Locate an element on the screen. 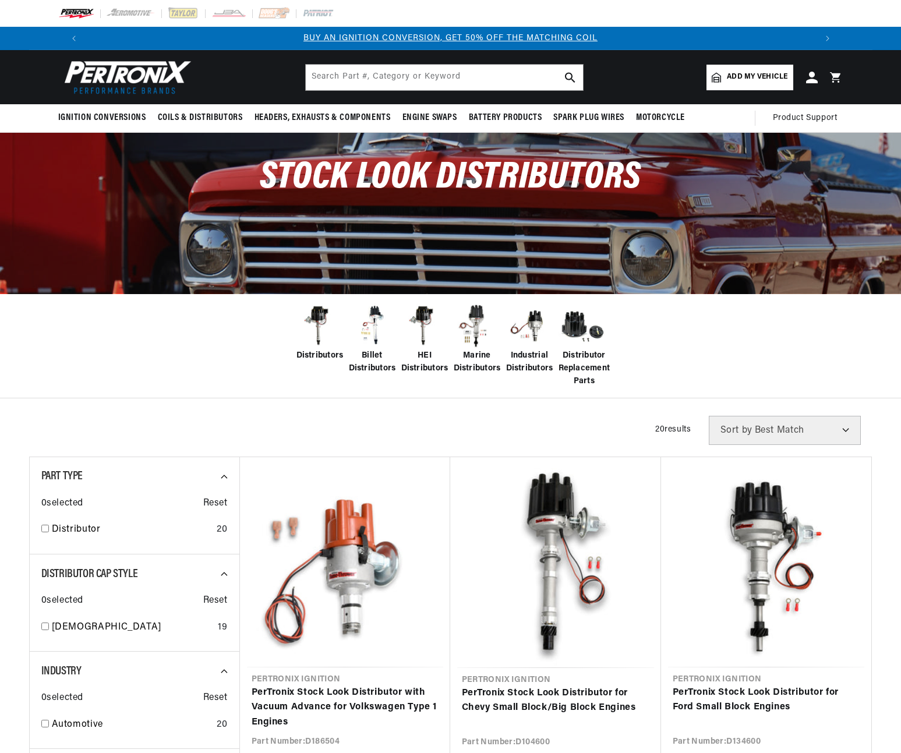  span: Industrial Distributors is located at coordinates (529, 362).